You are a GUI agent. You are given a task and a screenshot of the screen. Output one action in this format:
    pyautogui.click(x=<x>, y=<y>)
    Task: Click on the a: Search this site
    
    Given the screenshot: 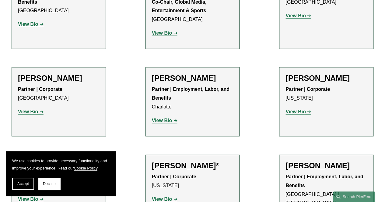 What is the action you would take?
    pyautogui.click(x=354, y=197)
    